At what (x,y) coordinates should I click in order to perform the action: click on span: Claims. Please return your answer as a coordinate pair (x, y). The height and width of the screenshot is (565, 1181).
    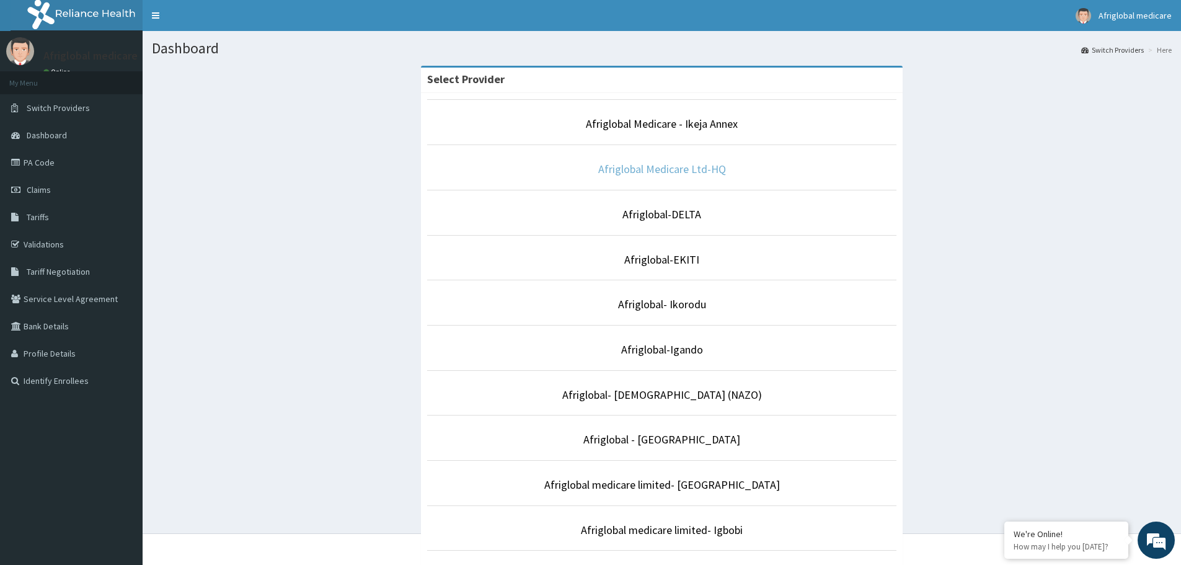
    Looking at the image, I should click on (38, 190).